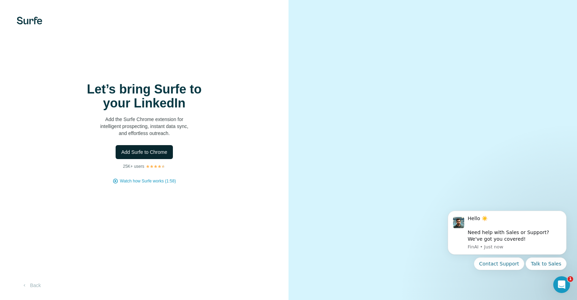 The width and height of the screenshot is (577, 300). I want to click on img: Surfe's logo, so click(29, 21).